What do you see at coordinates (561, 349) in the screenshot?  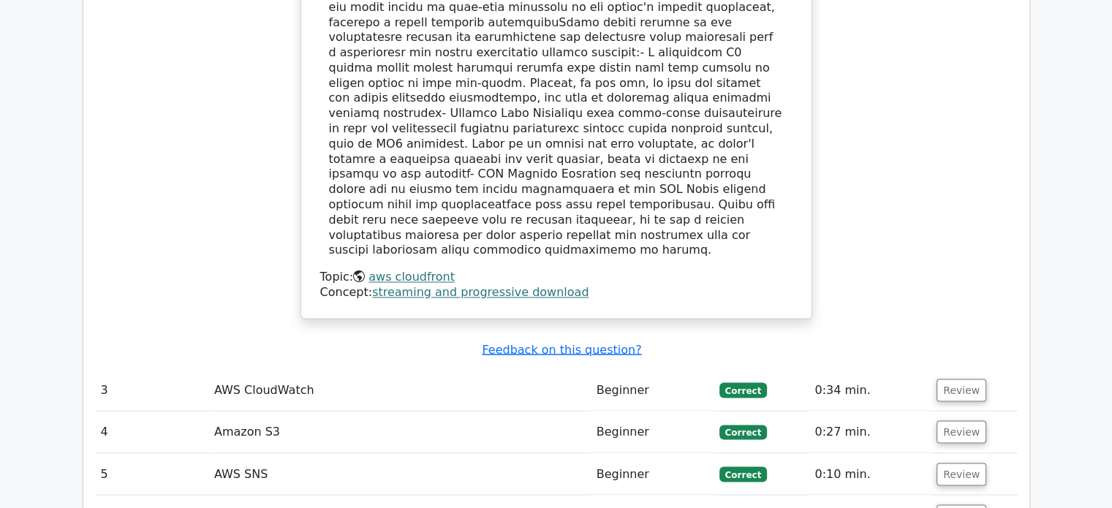 I see `a: Feedback on this question?` at bounding box center [561, 349].